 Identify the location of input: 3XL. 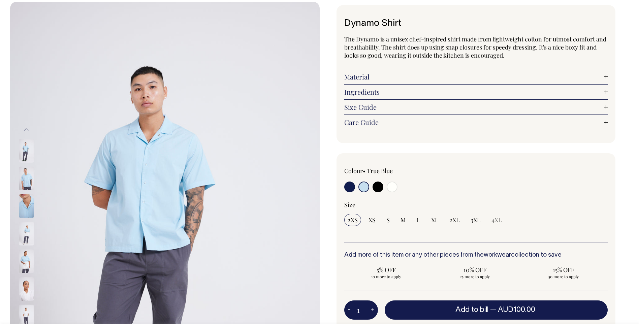
(476, 220).